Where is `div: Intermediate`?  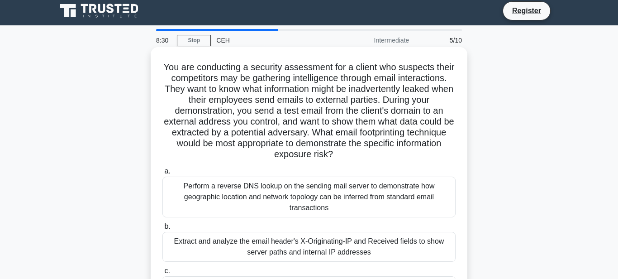 div: Intermediate is located at coordinates (375, 40).